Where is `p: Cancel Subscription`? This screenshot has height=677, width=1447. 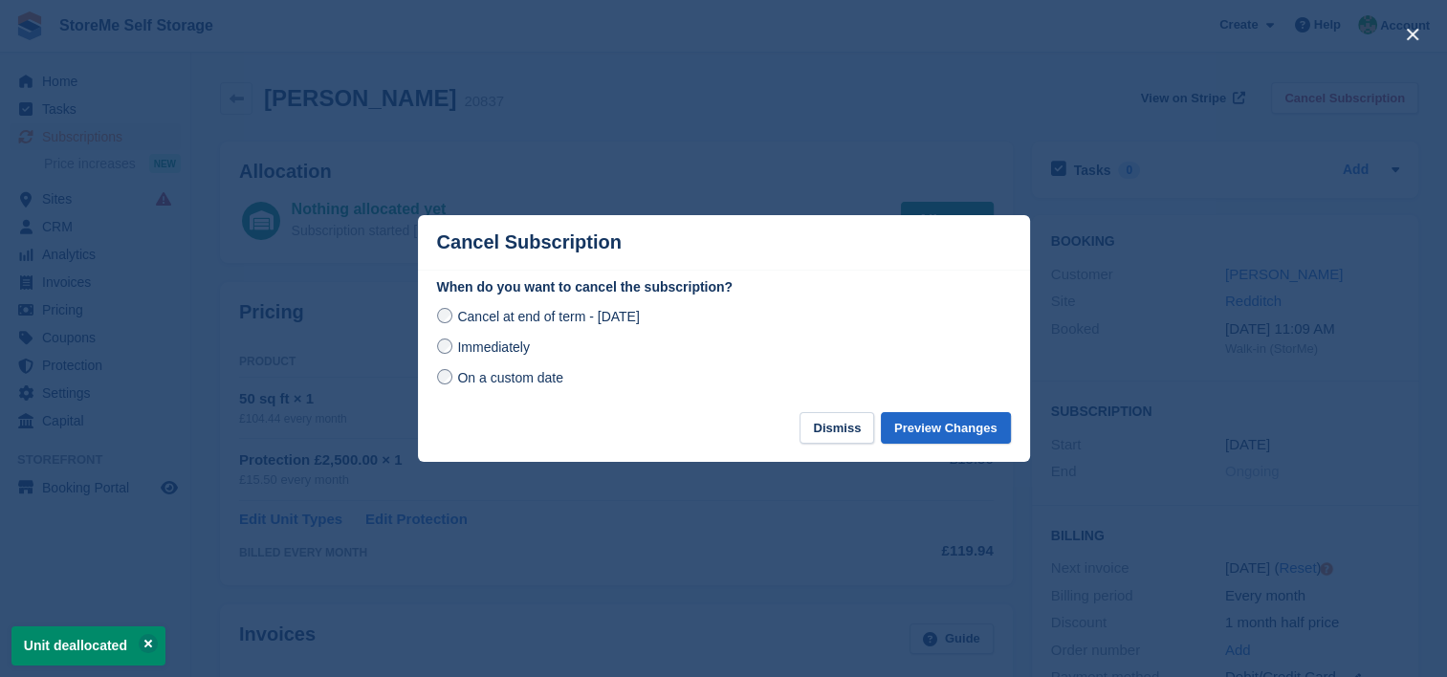 p: Cancel Subscription is located at coordinates (529, 242).